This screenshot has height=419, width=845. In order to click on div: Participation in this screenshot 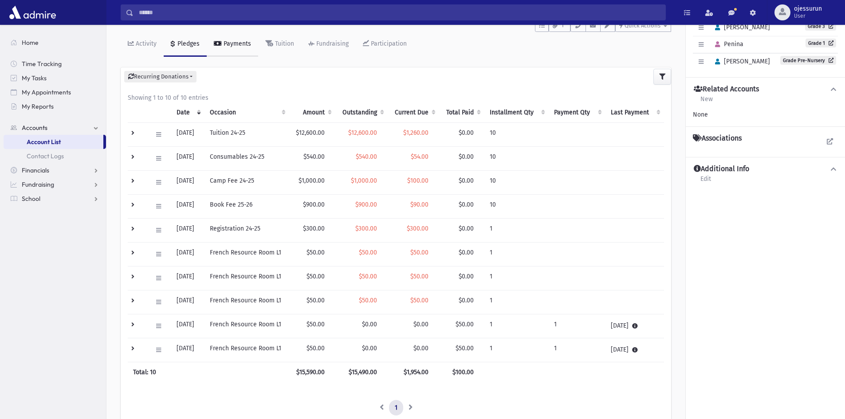, I will do `click(388, 43)`.